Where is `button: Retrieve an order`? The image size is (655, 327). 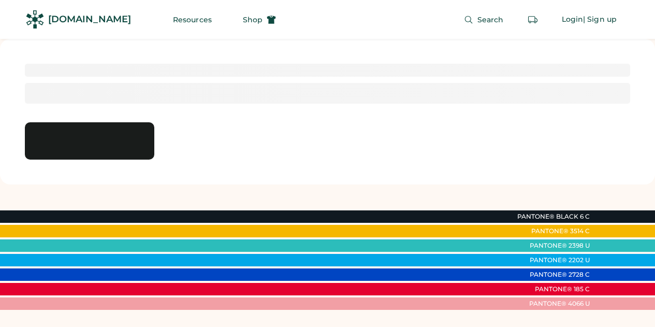
button: Retrieve an order is located at coordinates (533, 20).